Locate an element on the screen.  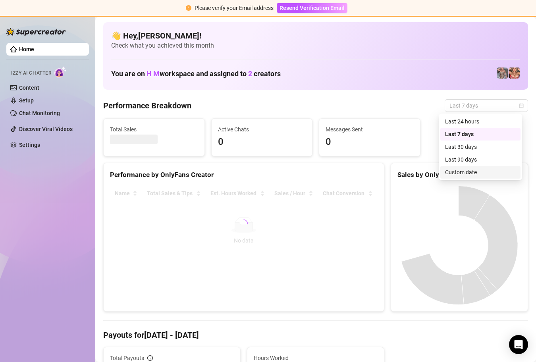
a: Discover Viral Videos is located at coordinates (46, 129).